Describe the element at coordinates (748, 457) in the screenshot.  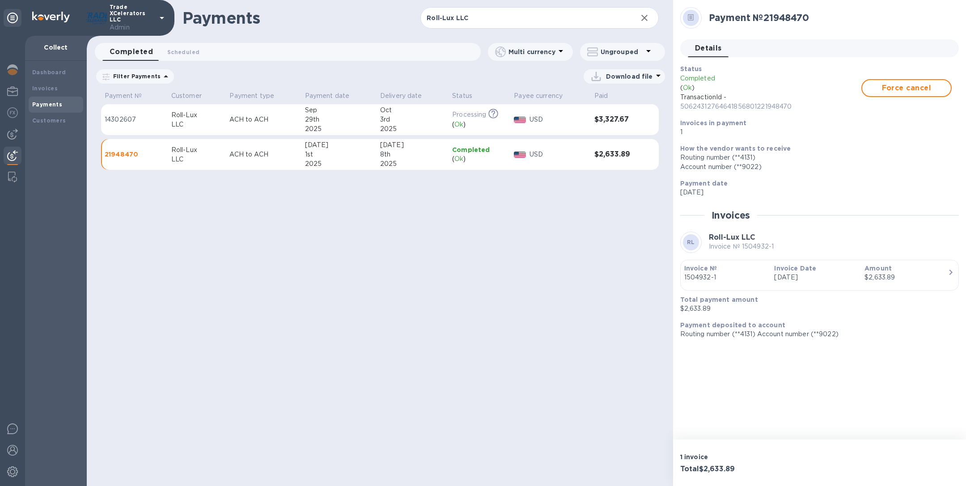
I see `p: 1 invoice` at that location.